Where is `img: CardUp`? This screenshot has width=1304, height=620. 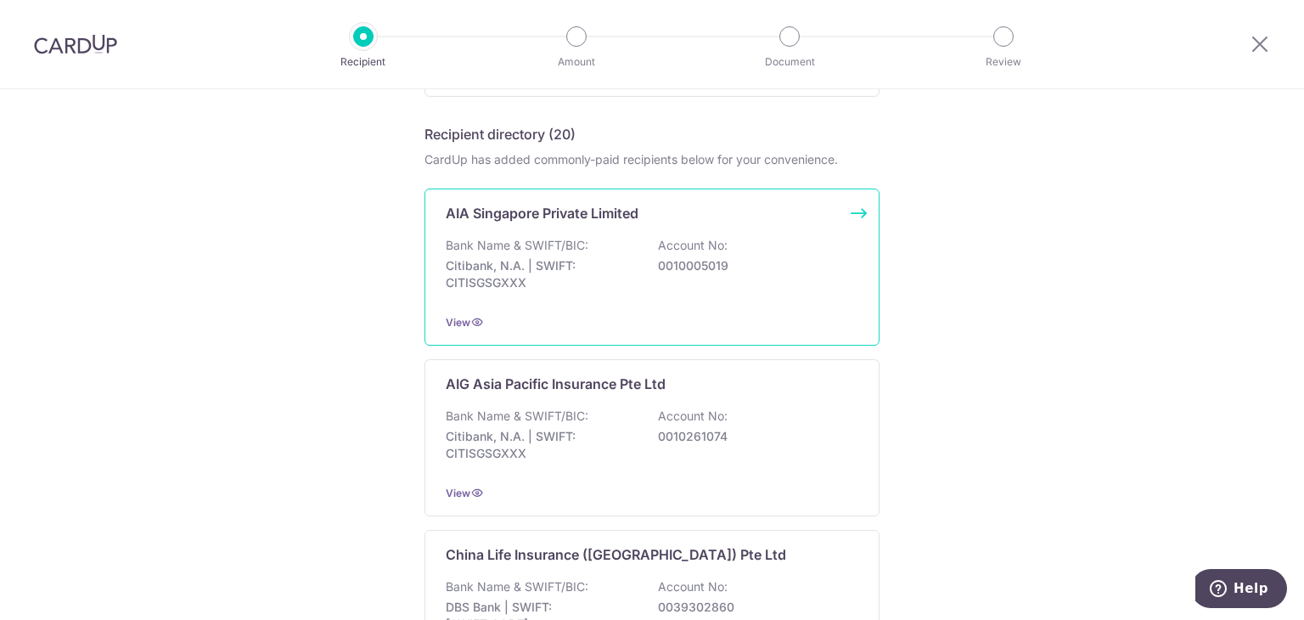 img: CardUp is located at coordinates (76, 44).